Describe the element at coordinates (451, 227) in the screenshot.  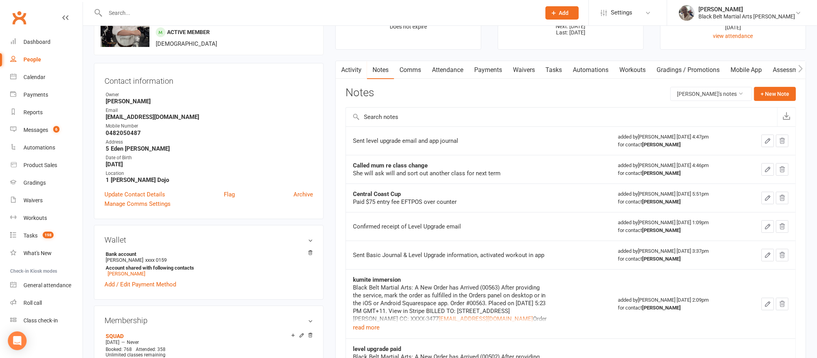
I see `div: Confirmed receipt of Level Upgrade email` at that location.